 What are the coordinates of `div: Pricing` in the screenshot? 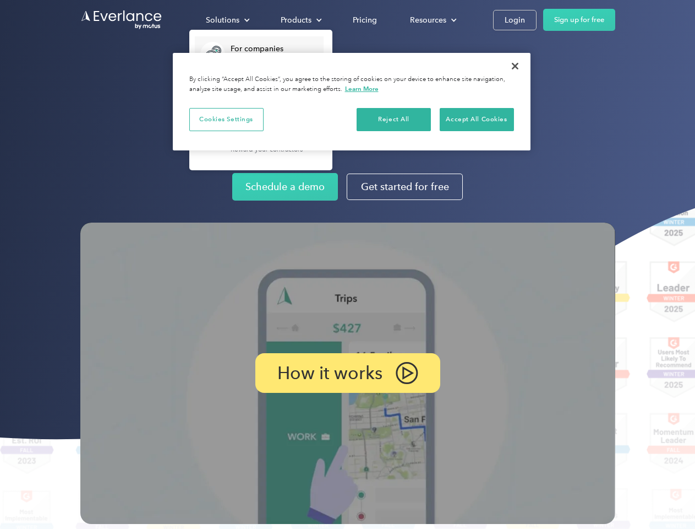 It's located at (365, 20).